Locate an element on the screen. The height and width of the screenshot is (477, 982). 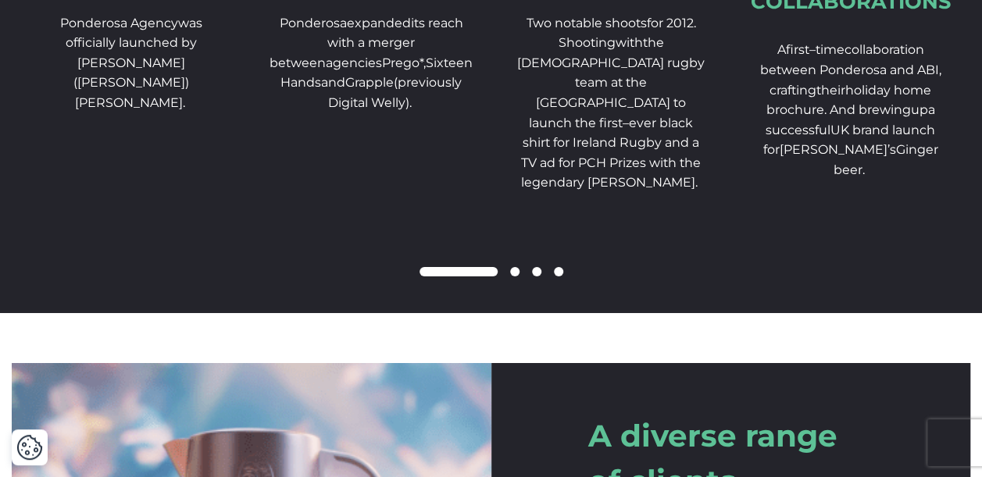
span: ed is located at coordinates (402, 23).